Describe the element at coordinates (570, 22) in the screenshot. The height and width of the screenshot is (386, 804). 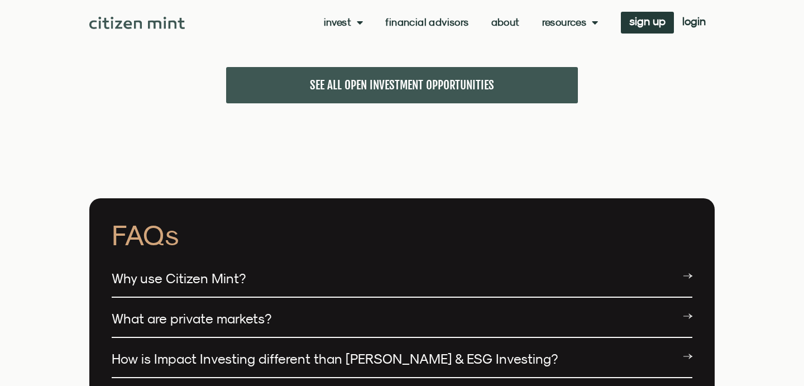
I see `a: Resources` at that location.